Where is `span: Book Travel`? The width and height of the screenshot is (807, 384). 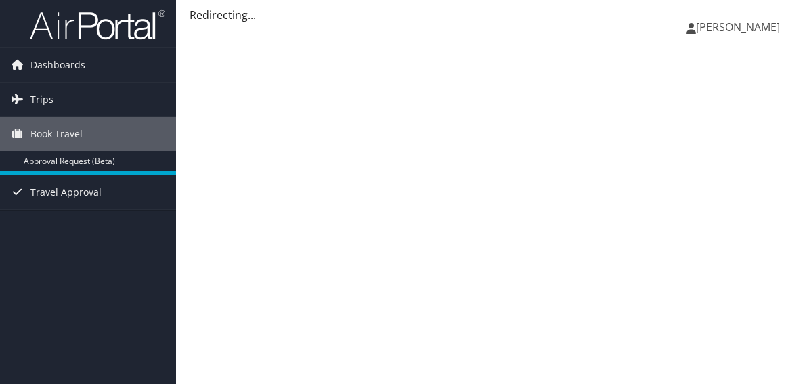
span: Book Travel is located at coordinates (56, 134).